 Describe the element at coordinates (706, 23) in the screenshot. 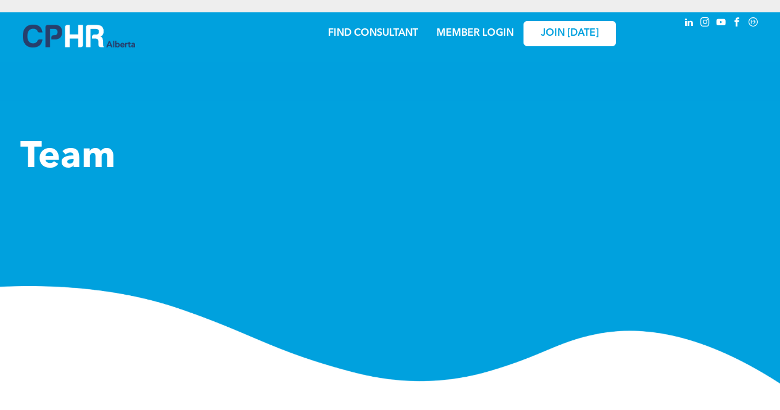

I see `a: instagram` at that location.